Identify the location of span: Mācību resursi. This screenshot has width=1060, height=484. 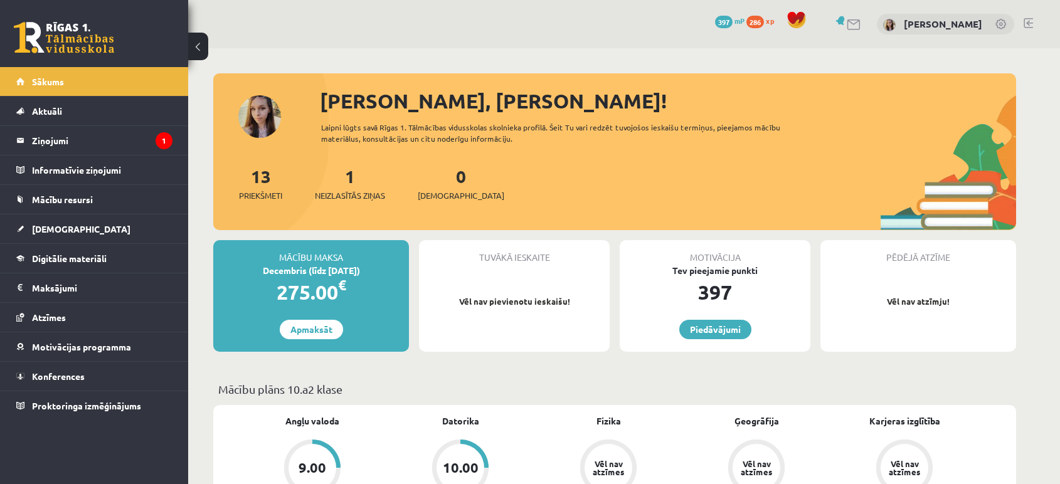
(62, 199).